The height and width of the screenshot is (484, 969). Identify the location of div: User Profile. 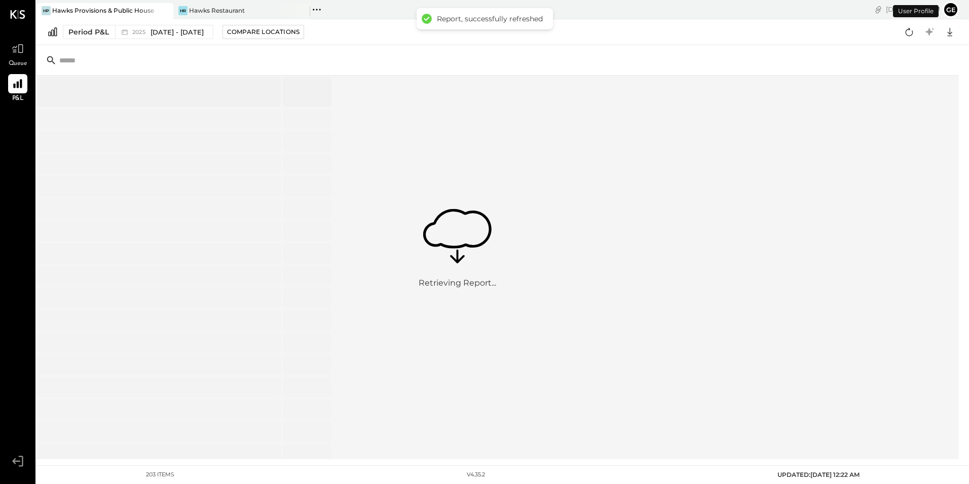
(916, 11).